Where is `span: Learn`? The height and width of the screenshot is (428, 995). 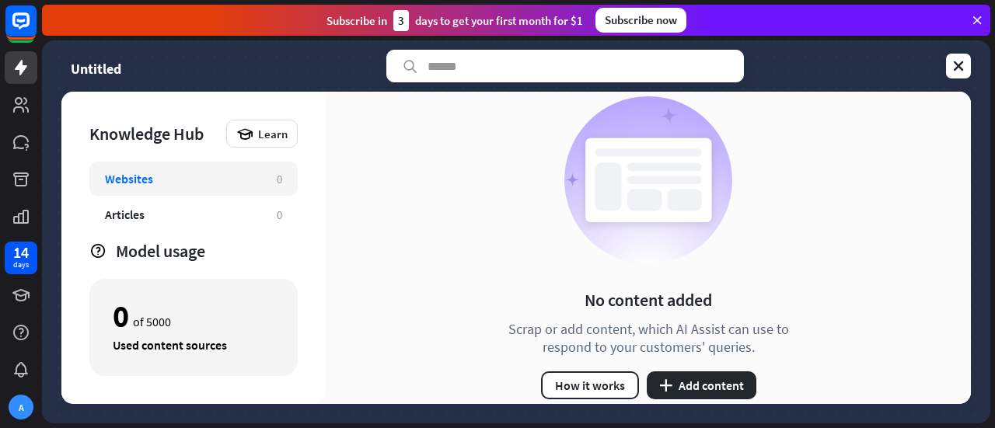 span: Learn is located at coordinates (273, 134).